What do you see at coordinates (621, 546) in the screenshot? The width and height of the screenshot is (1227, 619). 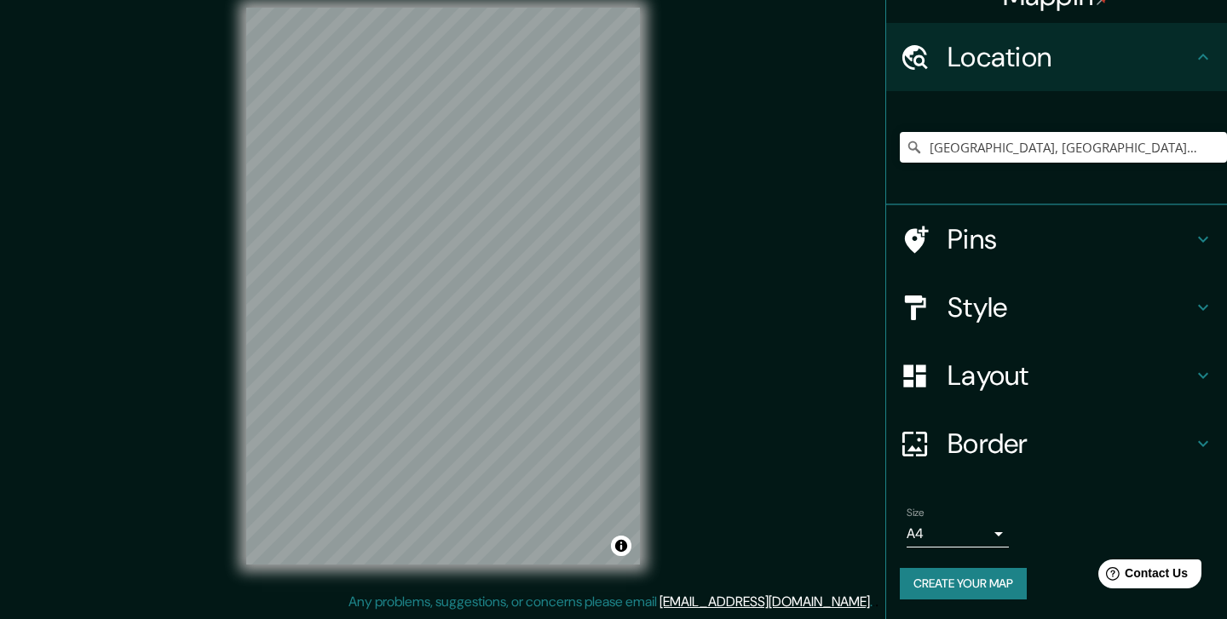 I see `button: Toggle attribution` at bounding box center [621, 546].